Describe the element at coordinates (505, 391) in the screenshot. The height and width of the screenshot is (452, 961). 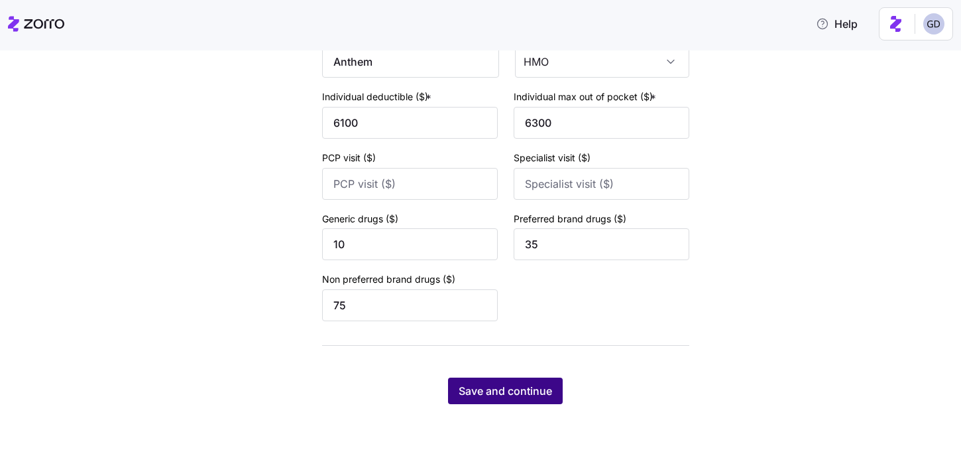
I see `span: Save and continue` at that location.